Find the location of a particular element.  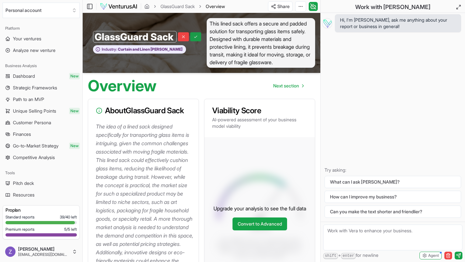

span: Overview is located at coordinates (216, 6).